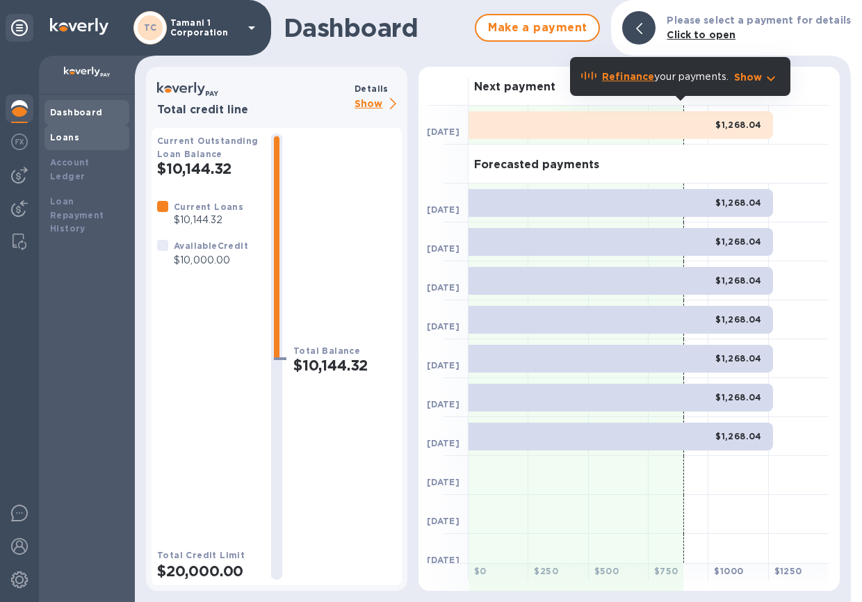 The height and width of the screenshot is (602, 862). What do you see at coordinates (371, 88) in the screenshot?
I see `b: Details` at bounding box center [371, 88].